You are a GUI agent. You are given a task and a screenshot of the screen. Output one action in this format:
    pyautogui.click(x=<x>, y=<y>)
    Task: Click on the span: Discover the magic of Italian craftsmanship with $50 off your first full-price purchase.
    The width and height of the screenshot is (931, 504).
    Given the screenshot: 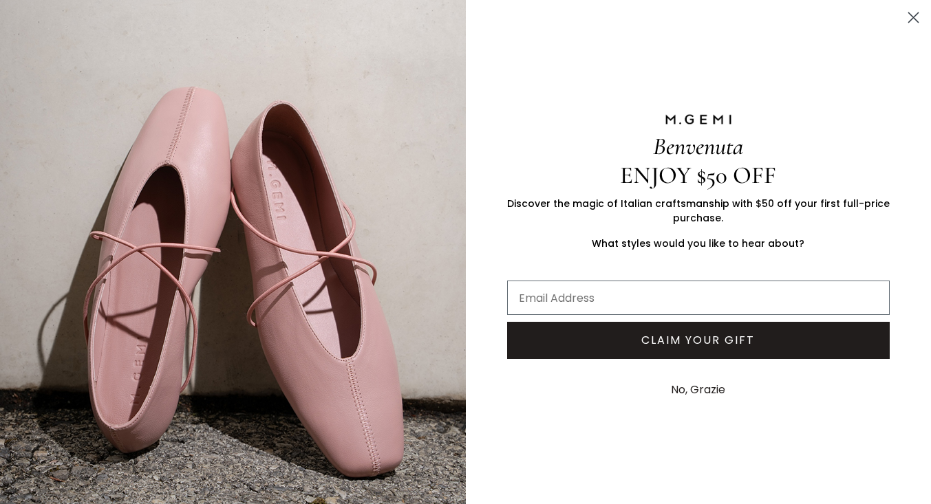 What is the action you would take?
    pyautogui.click(x=698, y=211)
    